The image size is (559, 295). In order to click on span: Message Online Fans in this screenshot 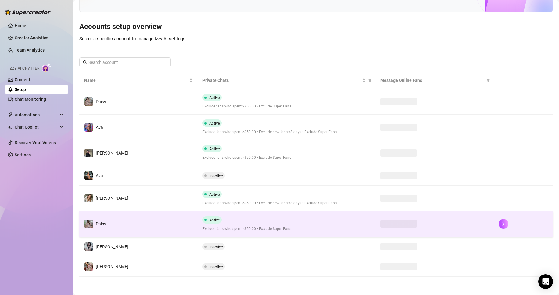, I will do `click(432, 80)`.